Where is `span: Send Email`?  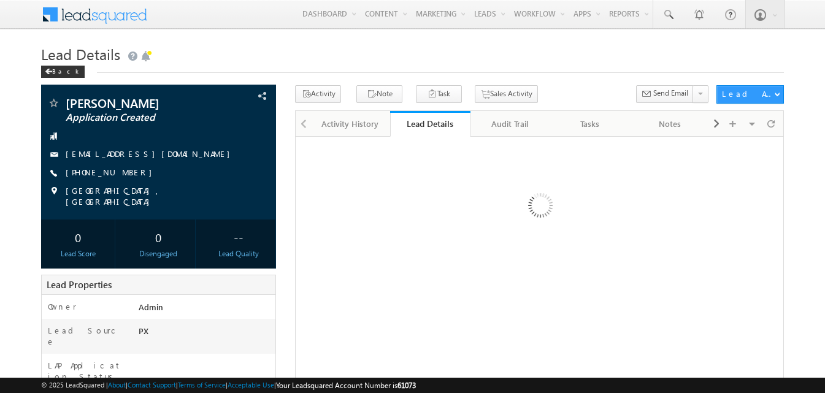 span: Send Email is located at coordinates (671, 93).